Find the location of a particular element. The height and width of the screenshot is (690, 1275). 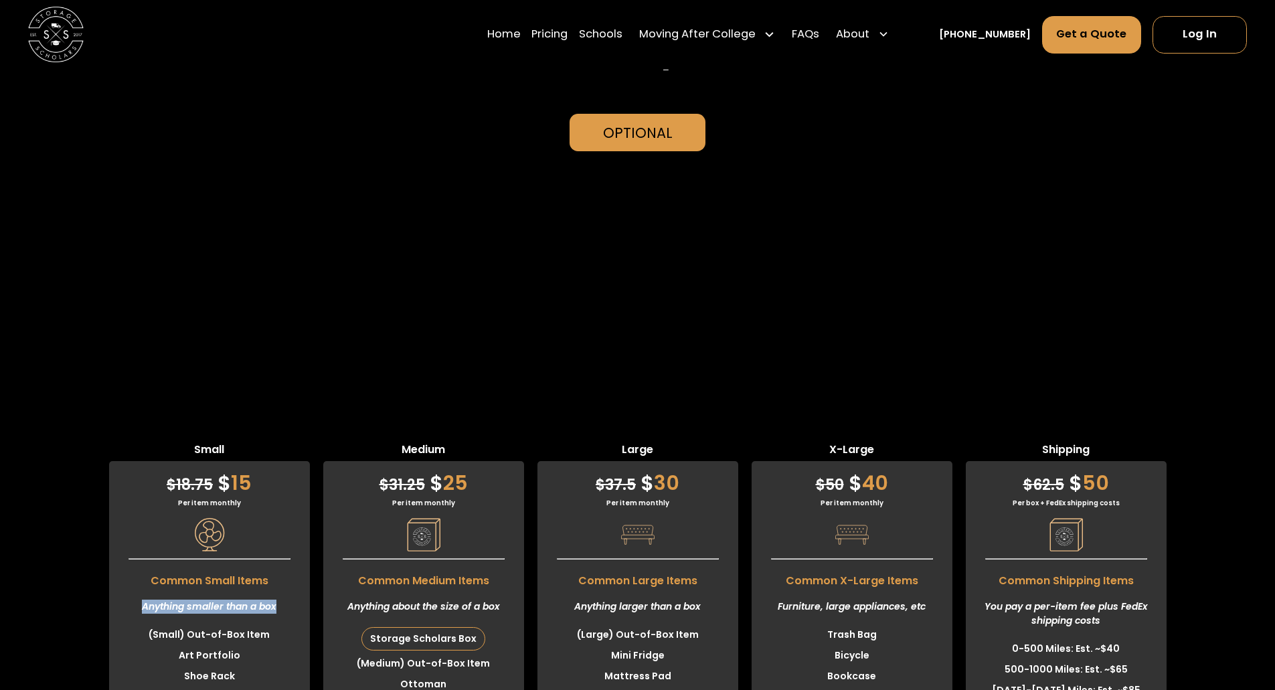

li: 0-500 Miles: Est. ~$40 is located at coordinates (1066, 649).